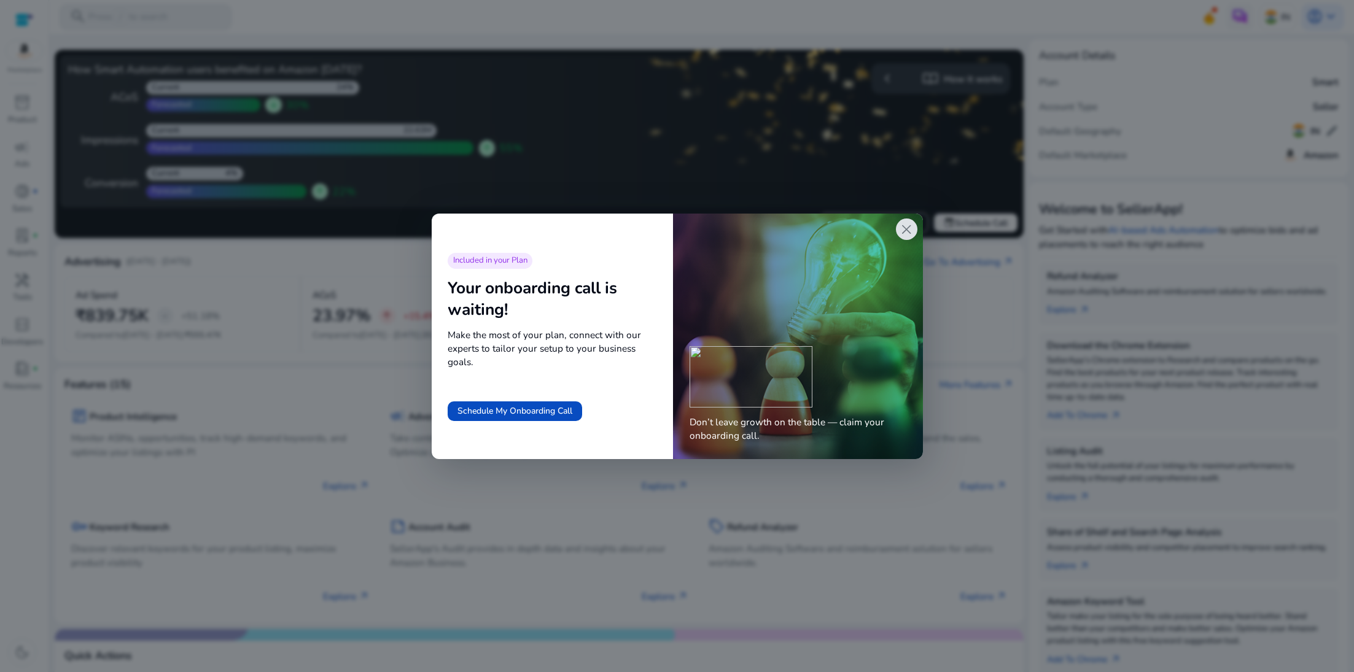  What do you see at coordinates (798, 429) in the screenshot?
I see `span: Don’t leave growth on the table — claim your onboarding call.` at bounding box center [798, 429].